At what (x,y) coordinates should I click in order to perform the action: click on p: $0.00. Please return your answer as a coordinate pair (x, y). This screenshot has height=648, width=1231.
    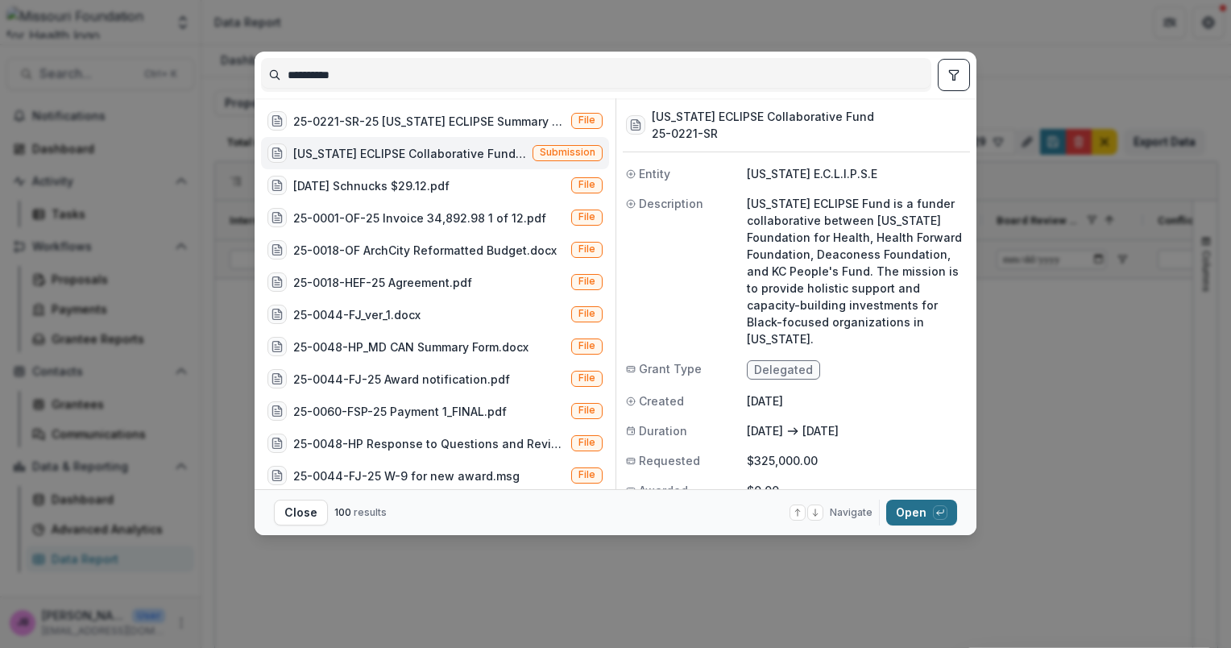
    Looking at the image, I should click on (856, 490).